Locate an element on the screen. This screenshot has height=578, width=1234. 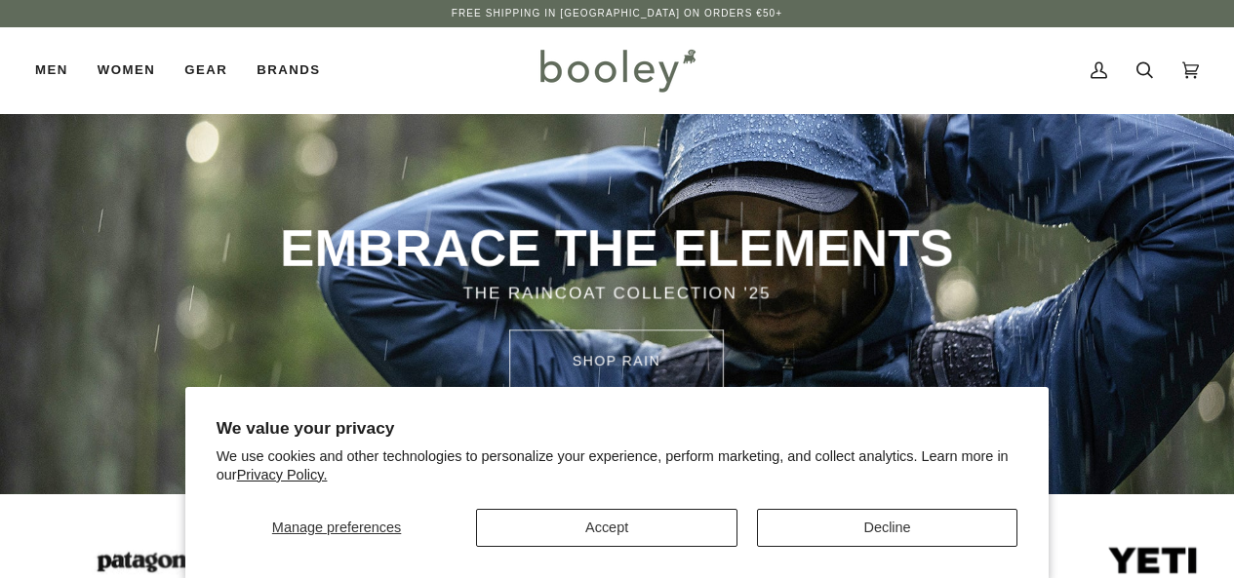
a: Privacy Policy. is located at coordinates (282, 475).